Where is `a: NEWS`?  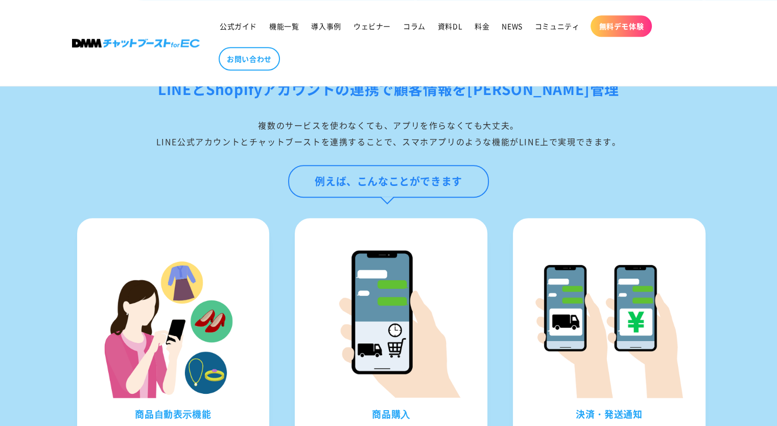 a: NEWS is located at coordinates (512, 26).